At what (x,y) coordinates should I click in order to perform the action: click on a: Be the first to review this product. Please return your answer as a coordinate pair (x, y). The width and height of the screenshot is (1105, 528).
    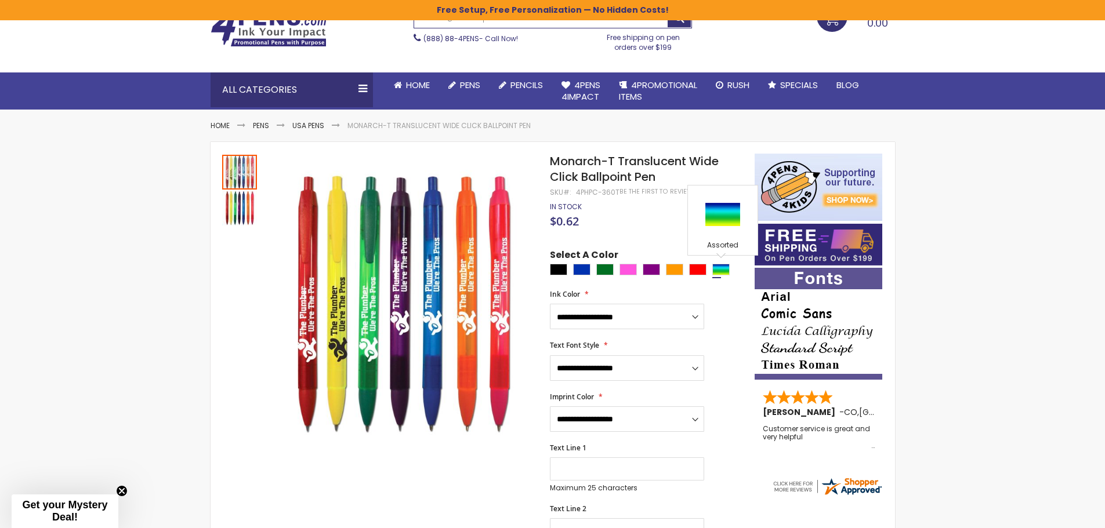
    Looking at the image, I should click on (680, 191).